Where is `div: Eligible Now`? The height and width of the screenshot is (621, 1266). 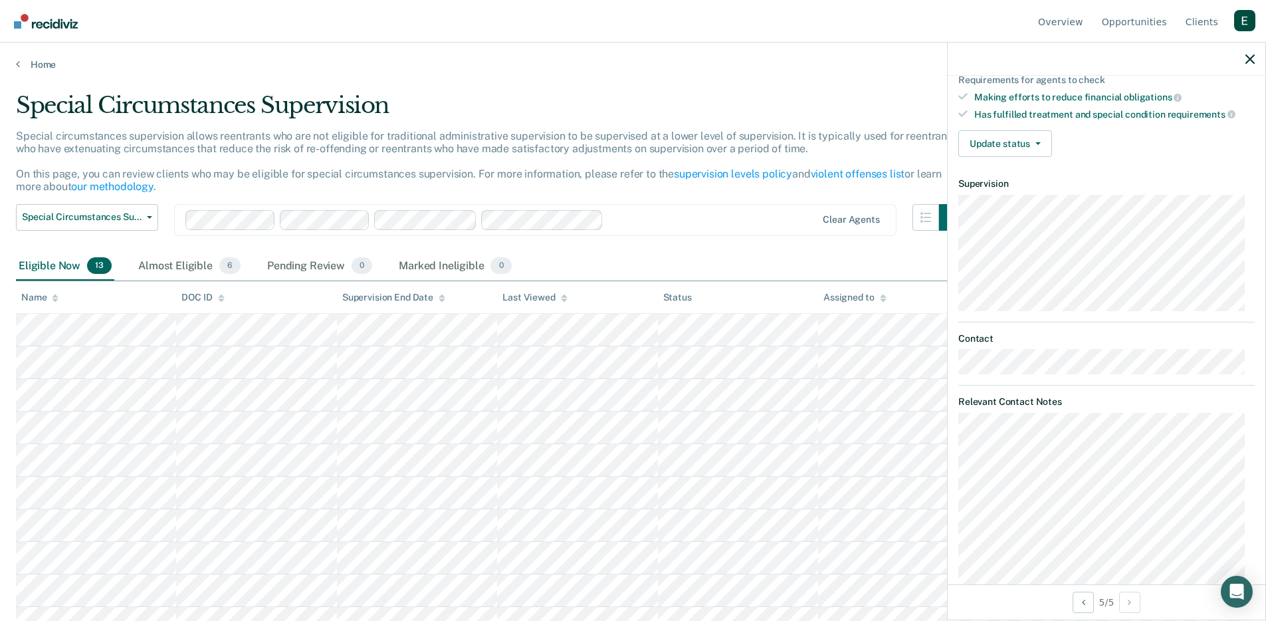 div: Eligible Now is located at coordinates (65, 266).